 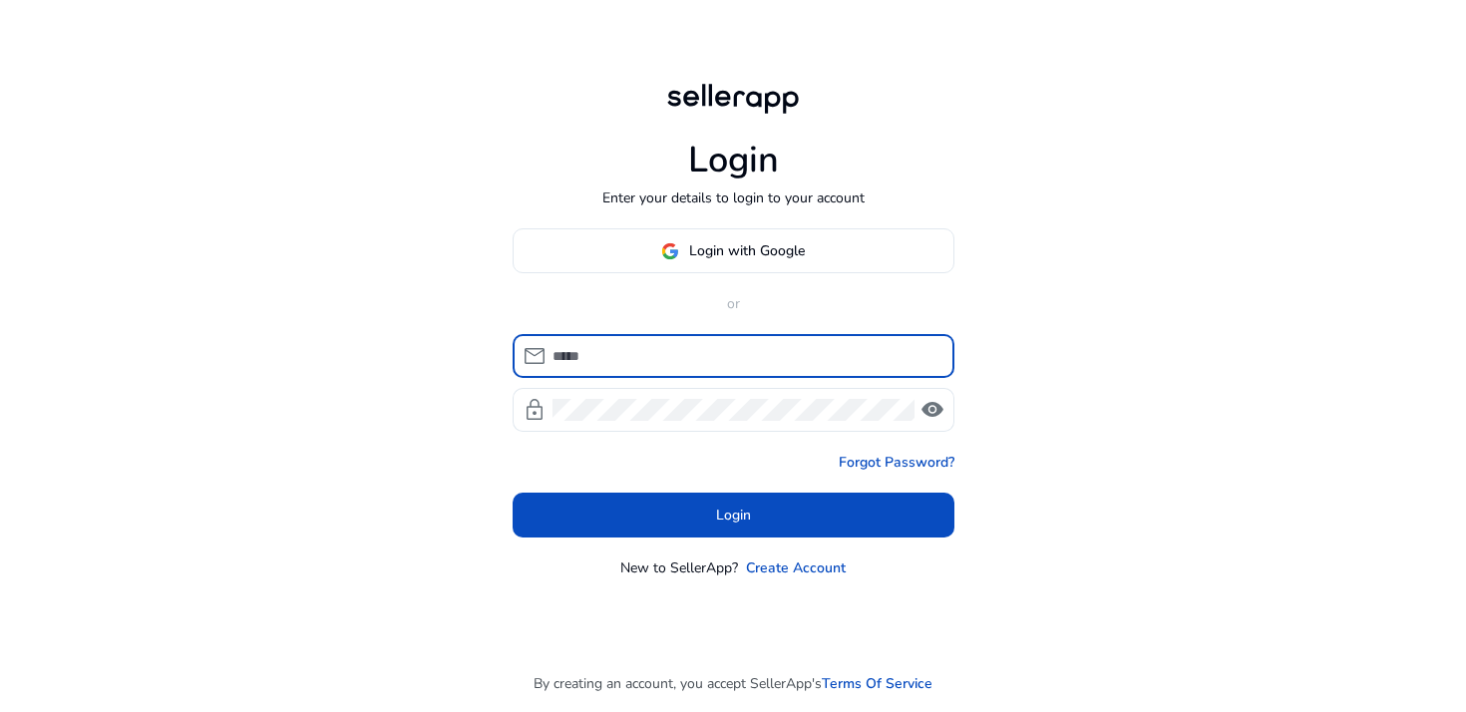 What do you see at coordinates (535, 410) in the screenshot?
I see `span: lock` at bounding box center [535, 410].